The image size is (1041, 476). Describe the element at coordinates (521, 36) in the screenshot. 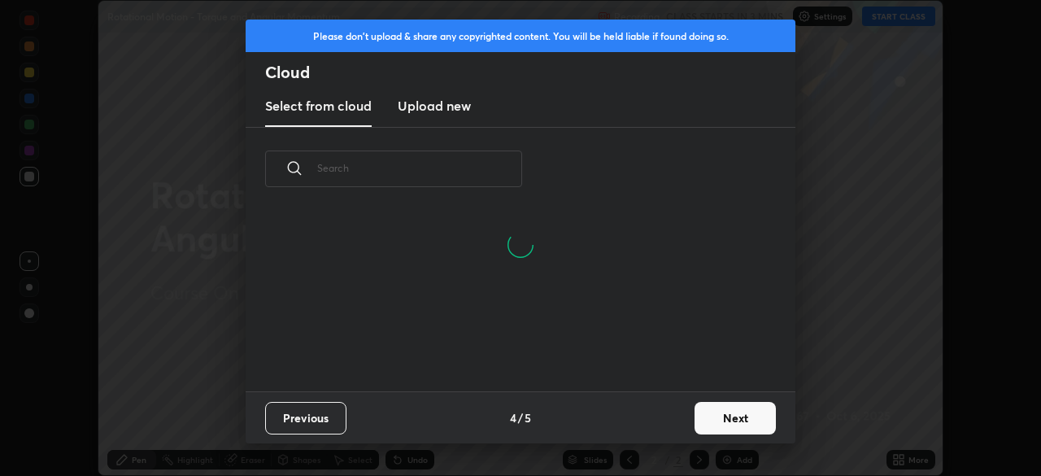

I see `div: Please don't upload & share any copyrighted content. You will be held liable if found doing so.` at that location.